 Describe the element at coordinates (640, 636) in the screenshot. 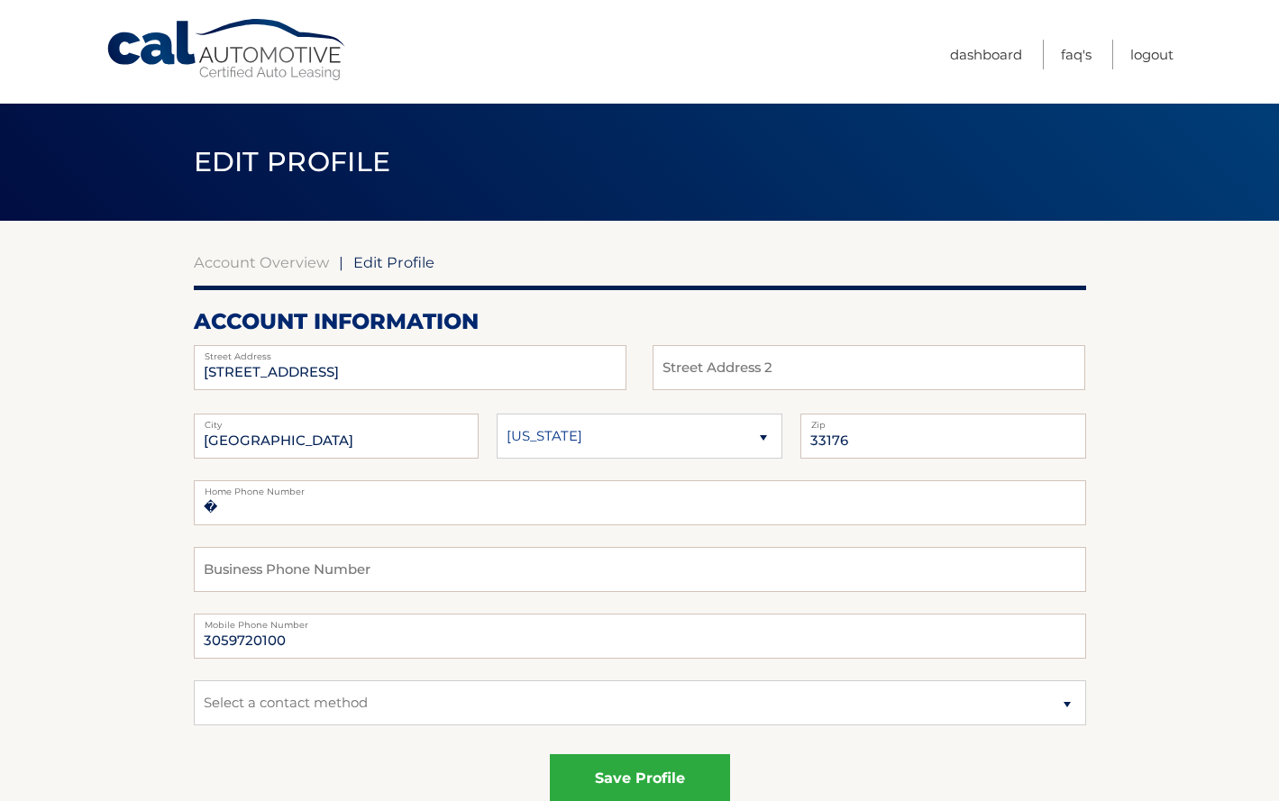

I see `input: Mobile Phone Number` at that location.